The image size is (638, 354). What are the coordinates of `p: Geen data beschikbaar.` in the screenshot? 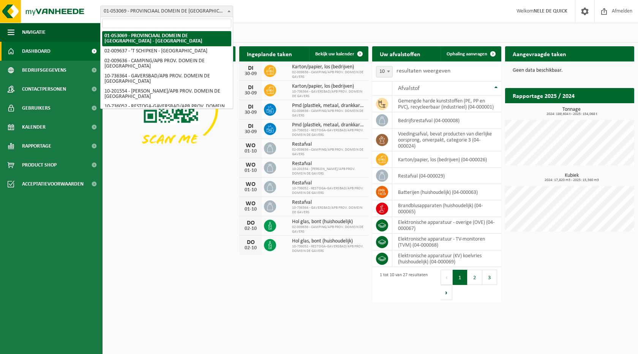 It's located at (569, 71).